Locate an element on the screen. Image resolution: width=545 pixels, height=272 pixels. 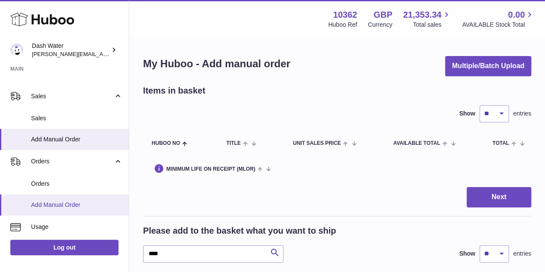
span: AVAILABLE Stock Total is located at coordinates (498, 25).